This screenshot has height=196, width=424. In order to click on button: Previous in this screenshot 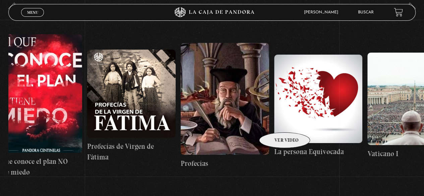, I will do `click(14, 8)`.